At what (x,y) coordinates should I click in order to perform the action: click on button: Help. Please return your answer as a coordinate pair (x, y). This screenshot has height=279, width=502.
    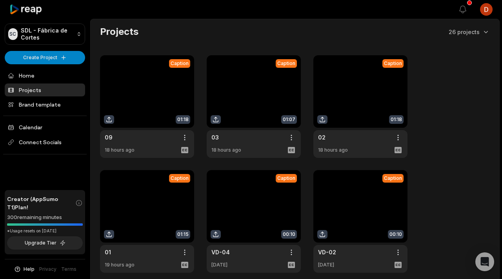
    Looking at the image, I should click on (24, 269).